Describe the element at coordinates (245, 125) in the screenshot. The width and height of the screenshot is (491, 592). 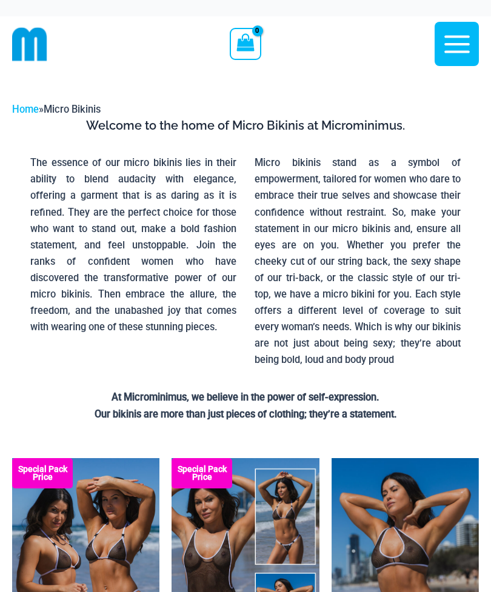
I see `h3: Welcome to the home of Micro Bikinis at Microminimus.` at that location.